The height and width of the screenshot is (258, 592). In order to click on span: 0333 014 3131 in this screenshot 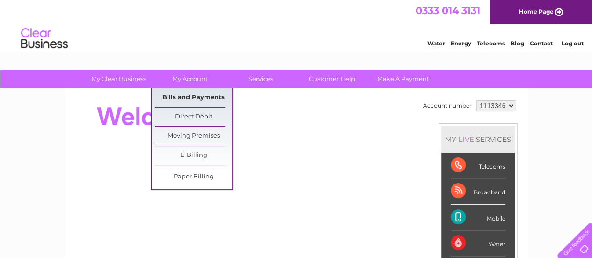, I will do `click(448, 10)`.